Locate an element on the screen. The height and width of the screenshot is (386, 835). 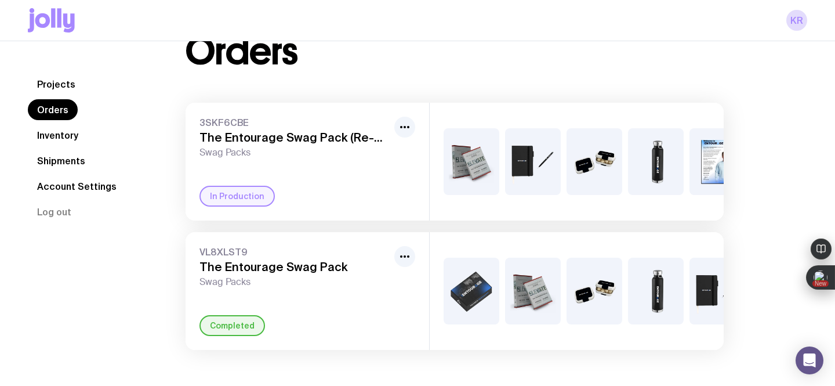
a: Projects is located at coordinates (56, 84).